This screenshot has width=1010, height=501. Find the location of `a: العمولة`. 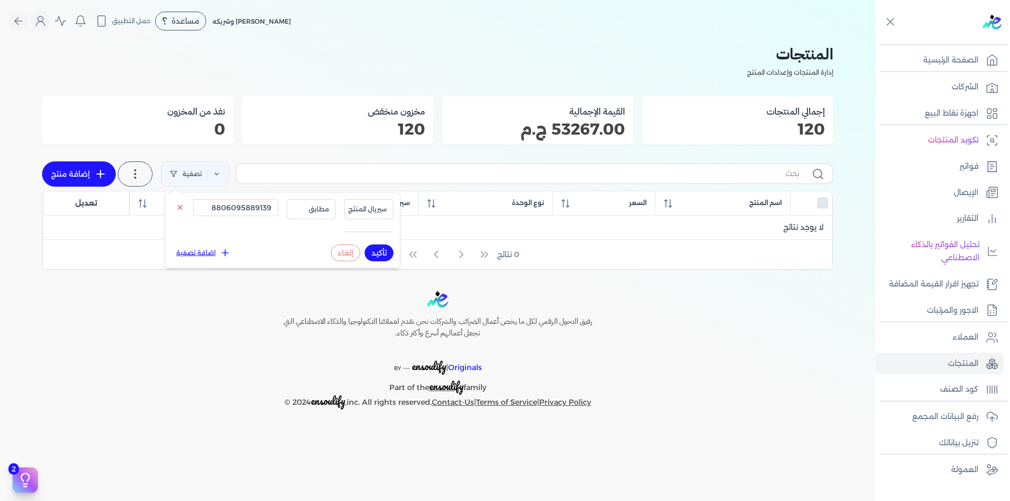

a: العمولة is located at coordinates (940, 470).